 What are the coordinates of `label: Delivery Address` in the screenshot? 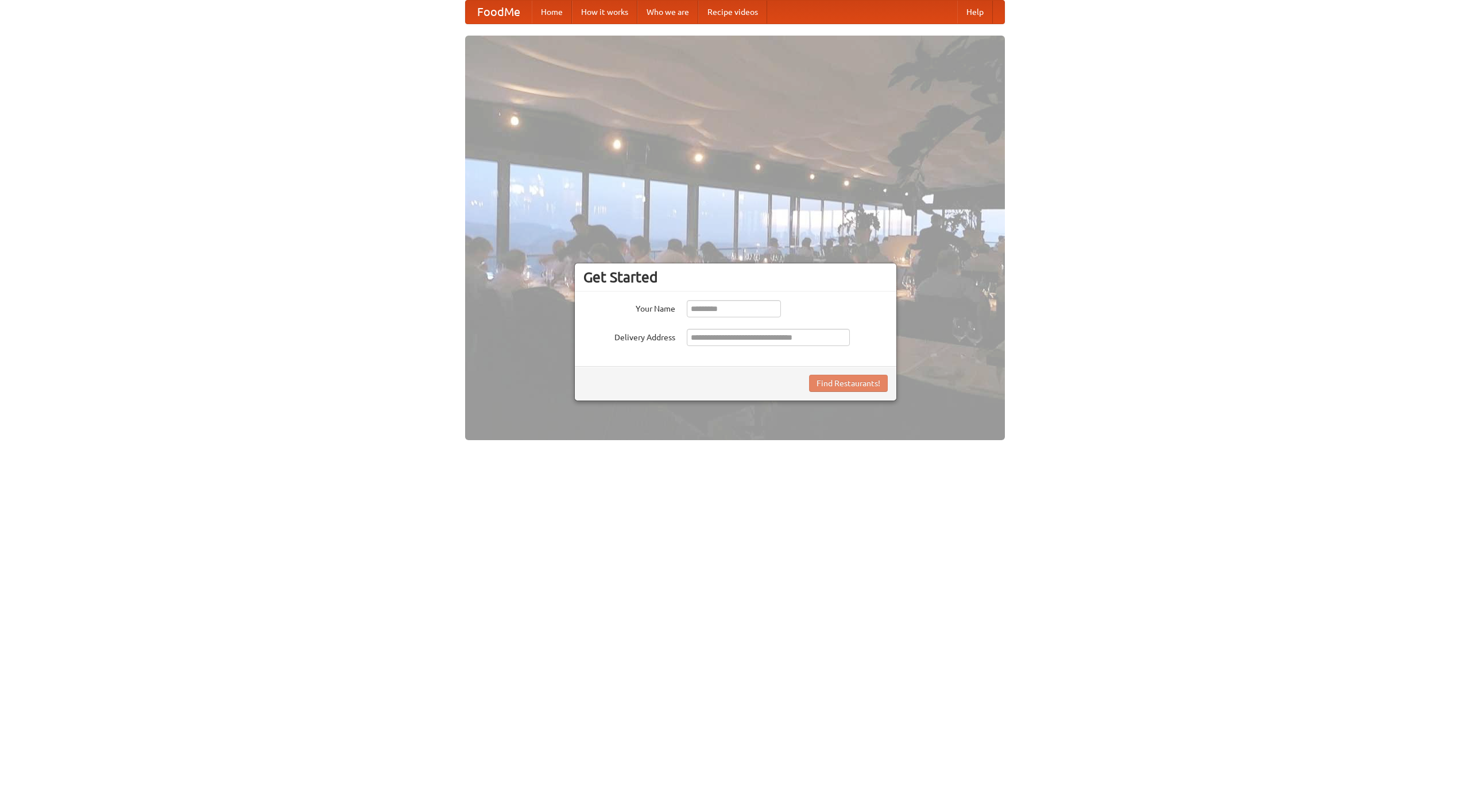 It's located at (629, 336).